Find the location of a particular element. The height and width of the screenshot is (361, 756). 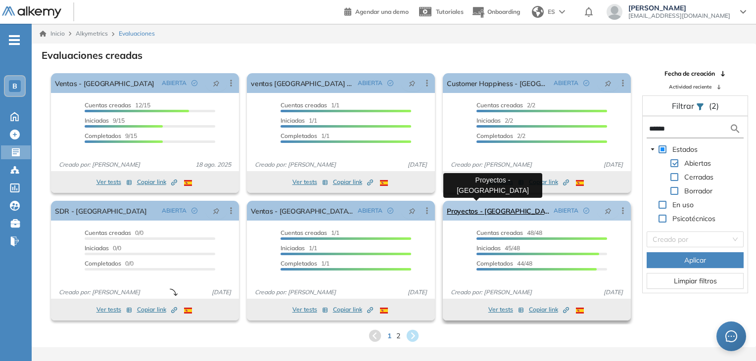

span: 1 is located at coordinates (389, 336).